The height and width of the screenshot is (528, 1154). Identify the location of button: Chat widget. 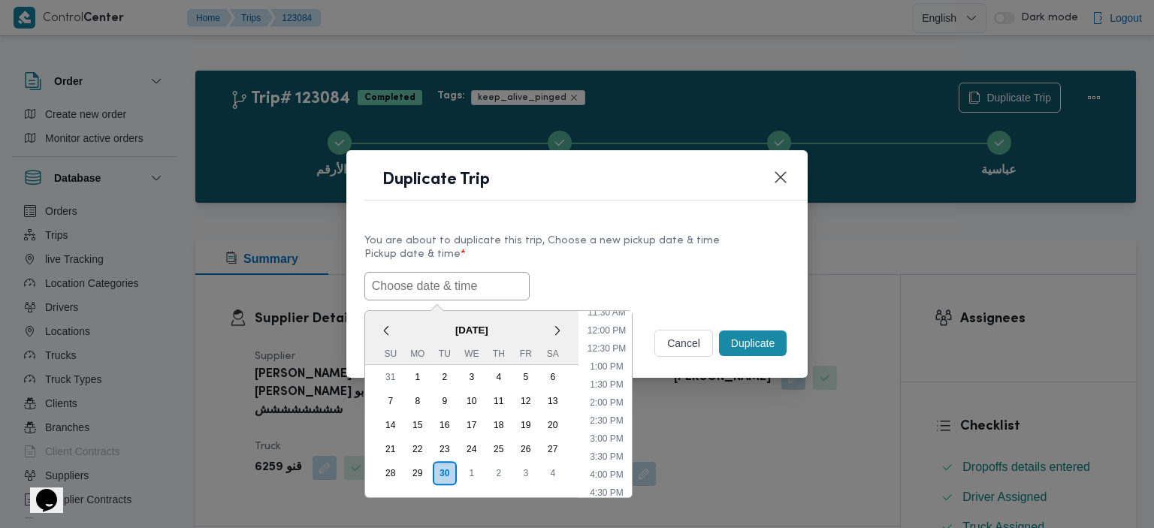
(32, 32).